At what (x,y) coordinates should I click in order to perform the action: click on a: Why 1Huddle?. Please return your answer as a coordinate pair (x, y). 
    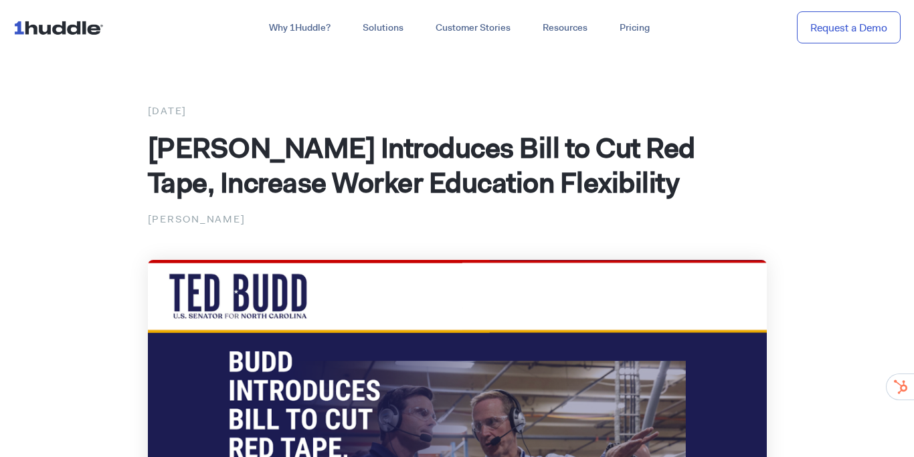
    Looking at the image, I should click on (300, 28).